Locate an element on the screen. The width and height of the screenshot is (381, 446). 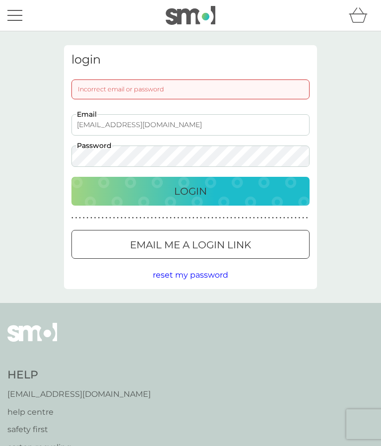
span: reset my password is located at coordinates (191, 275).